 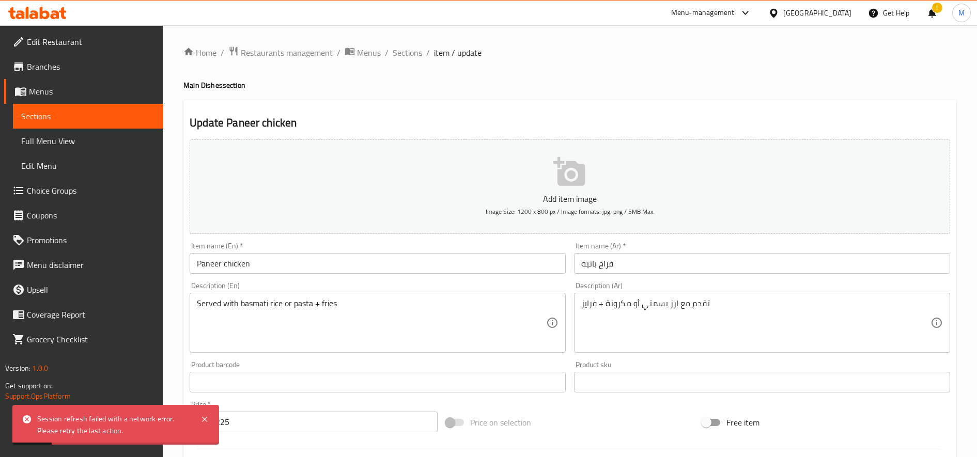 What do you see at coordinates (570, 85) in the screenshot?
I see `h4: Main Dishes section` at bounding box center [570, 85].